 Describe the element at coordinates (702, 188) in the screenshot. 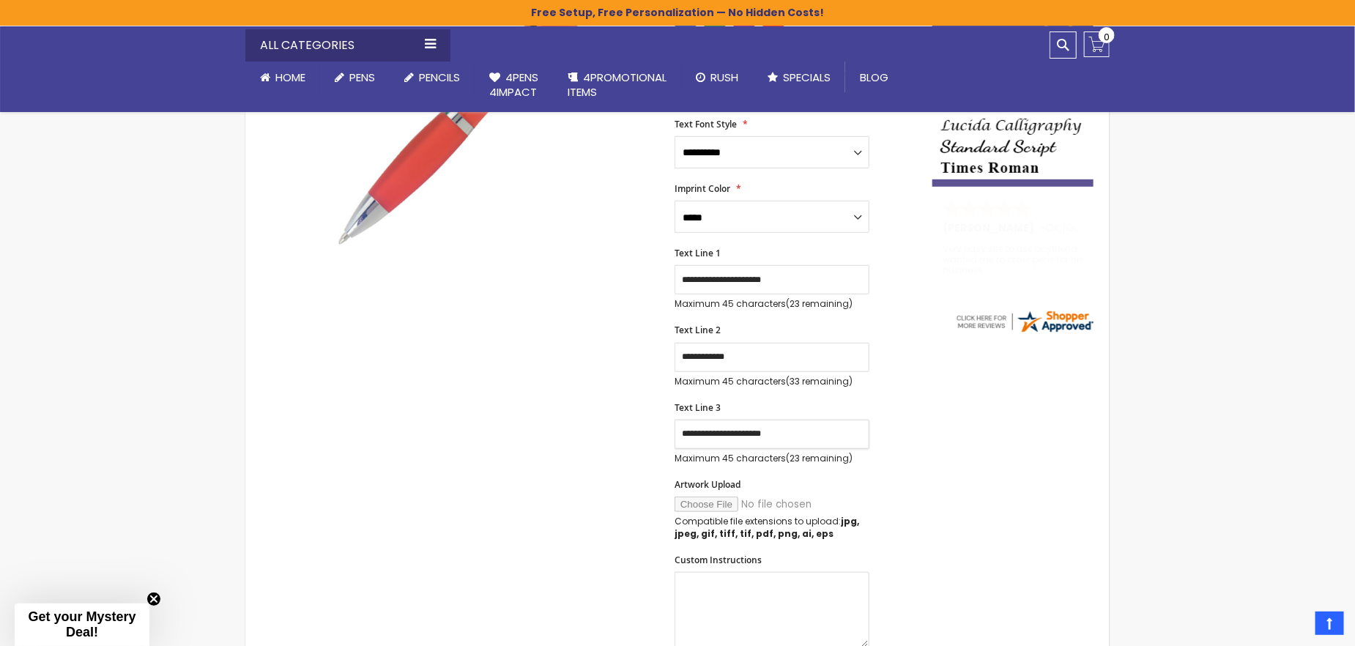

I see `span: Imprint Color` at that location.